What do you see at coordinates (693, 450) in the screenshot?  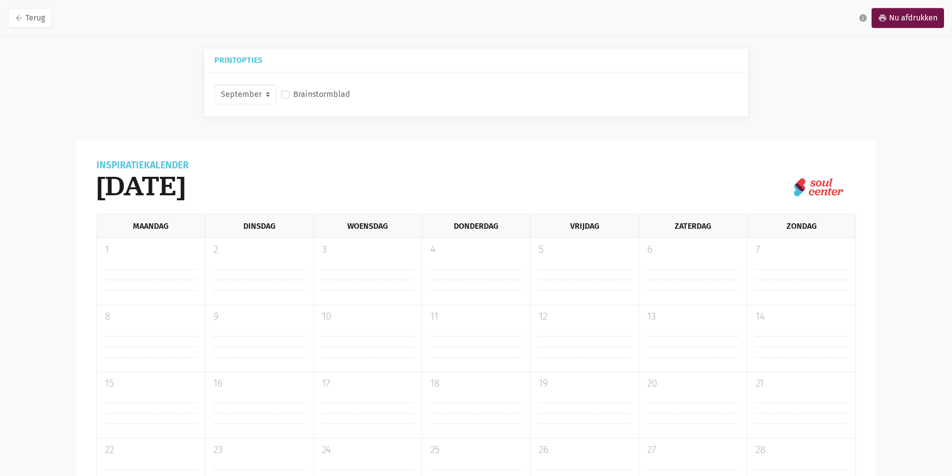 I see `p: 27` at bounding box center [693, 450].